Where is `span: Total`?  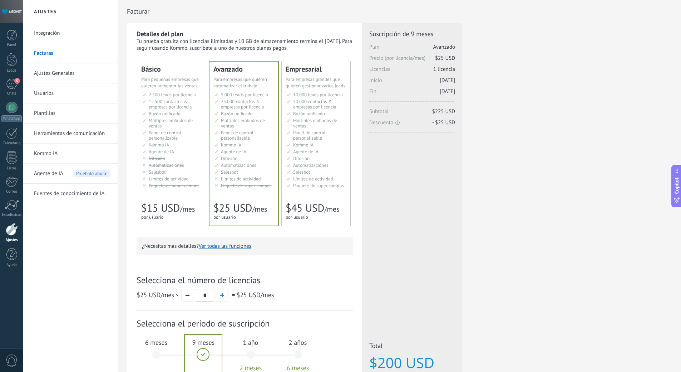
span: Total is located at coordinates (412, 346).